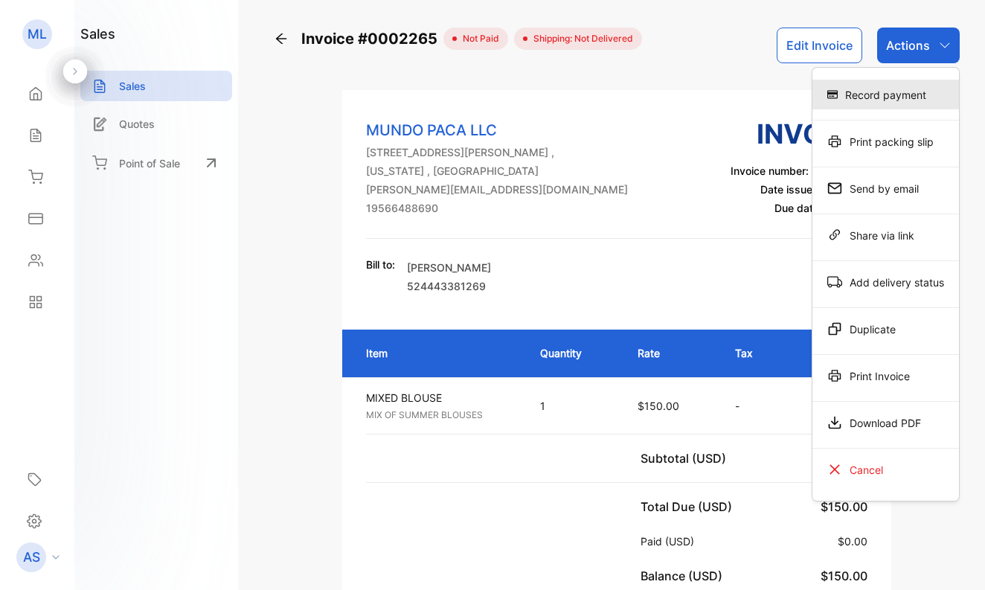 This screenshot has width=985, height=590. Describe the element at coordinates (918, 45) in the screenshot. I see `button: Actions` at that location.